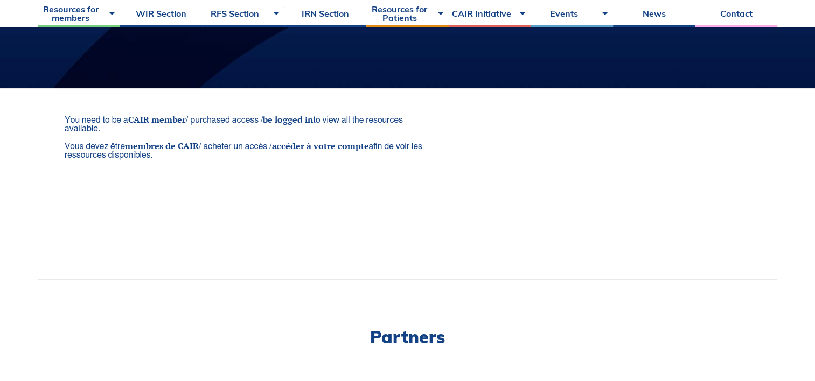  Describe the element at coordinates (162, 146) in the screenshot. I see `a: membres de CAIR` at that location.